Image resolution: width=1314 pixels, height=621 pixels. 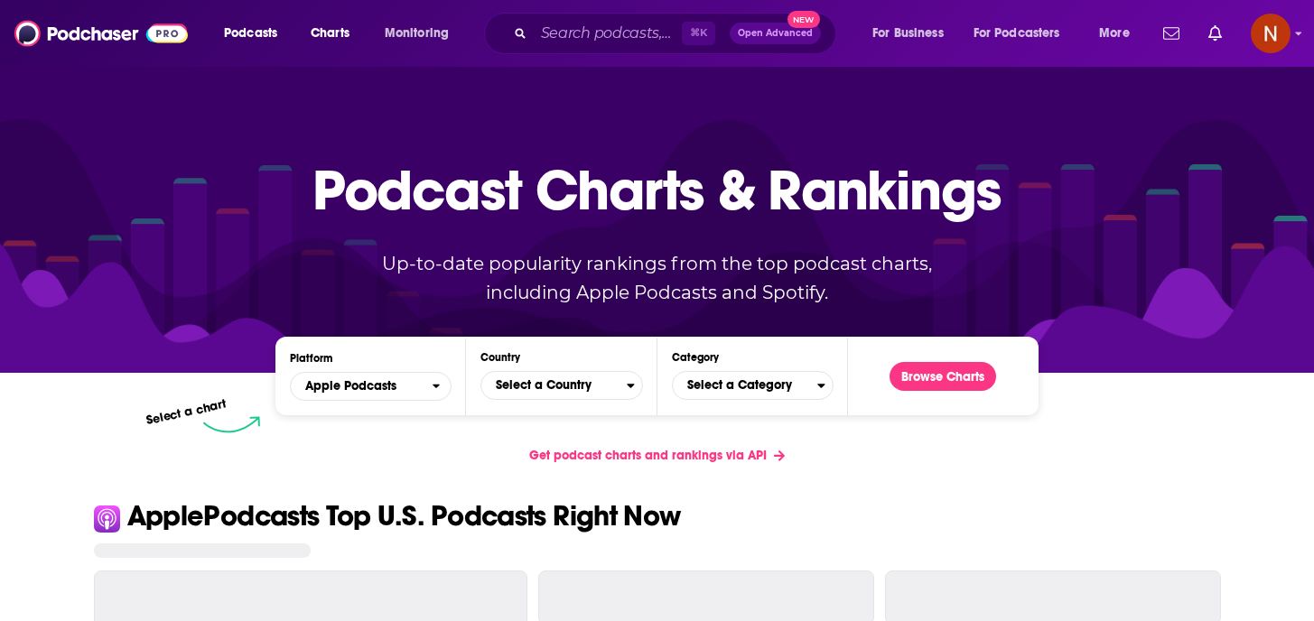 I want to click on p: Up-to-date popularity rankings from the top podcast charts, including Apple Podcasts and Spotify., so click(x=658, y=278).